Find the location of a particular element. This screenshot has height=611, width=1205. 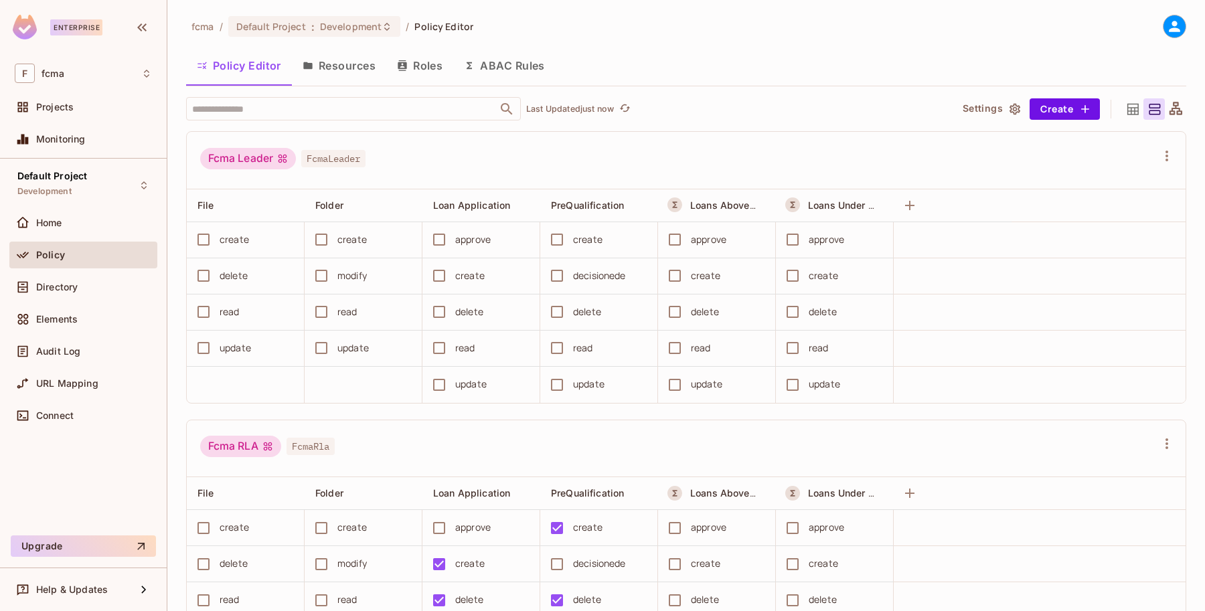

button: ABAC Rules is located at coordinates (504, 66).